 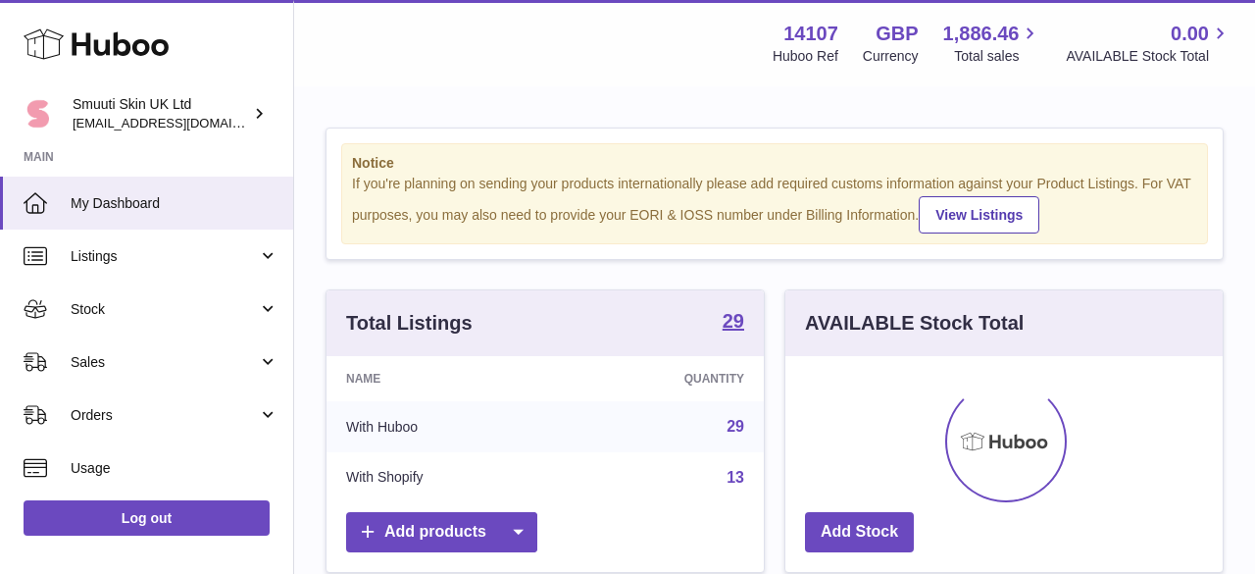 I want to click on h3: Total Listings, so click(x=409, y=323).